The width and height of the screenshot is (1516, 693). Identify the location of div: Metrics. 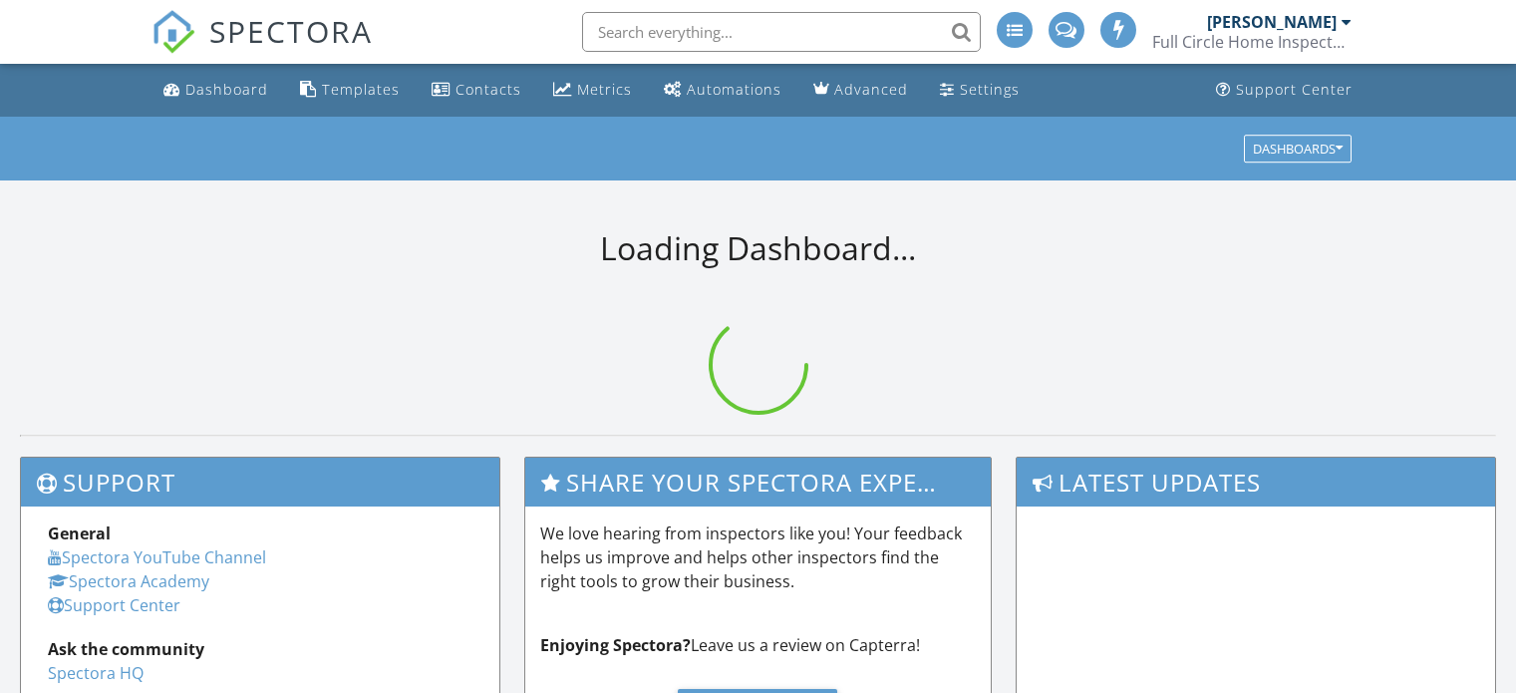
(604, 89).